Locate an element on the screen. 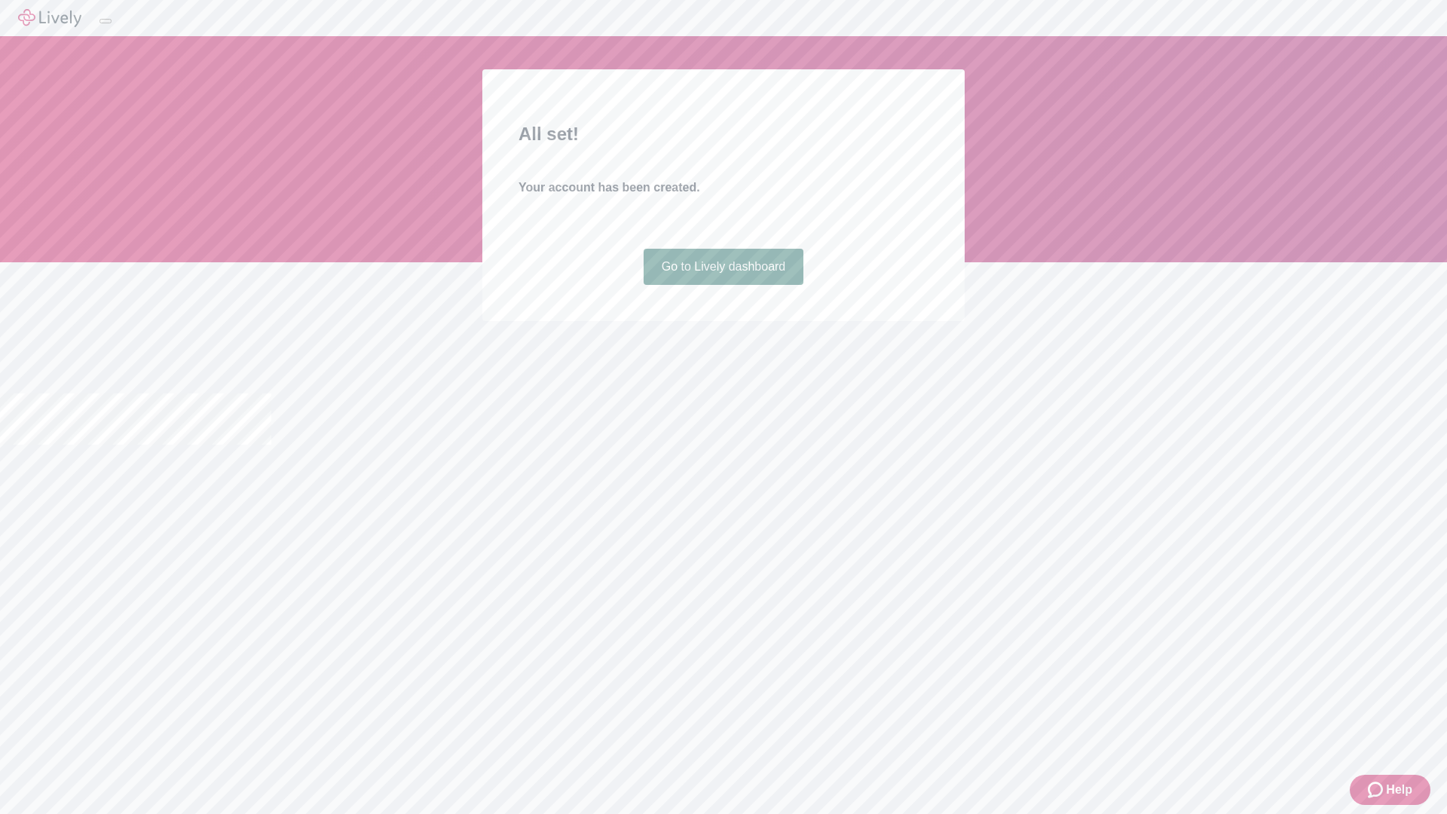  h2: All set! is located at coordinates (723, 134).